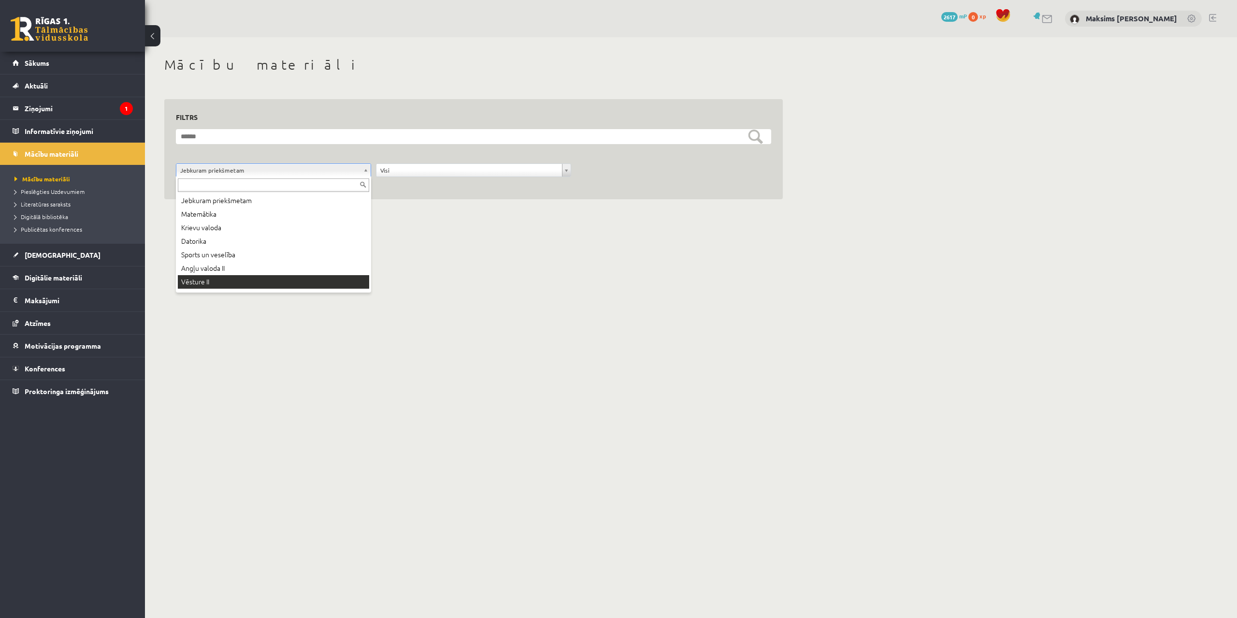 Image resolution: width=1237 pixels, height=618 pixels. Describe the element at coordinates (274, 241) in the screenshot. I see `div: Datorika` at that location.